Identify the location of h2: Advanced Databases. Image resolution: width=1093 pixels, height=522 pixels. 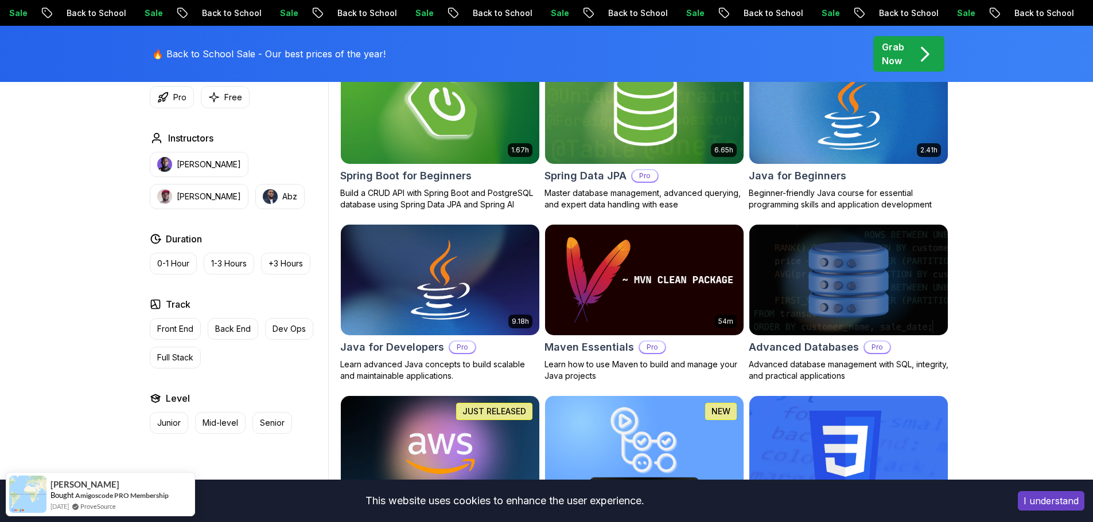
(803, 348).